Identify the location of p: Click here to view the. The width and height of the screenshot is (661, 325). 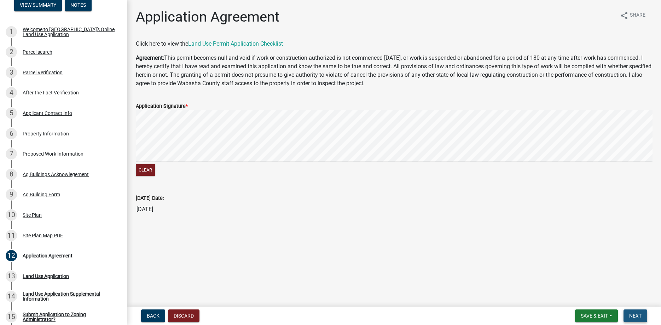
(394, 44).